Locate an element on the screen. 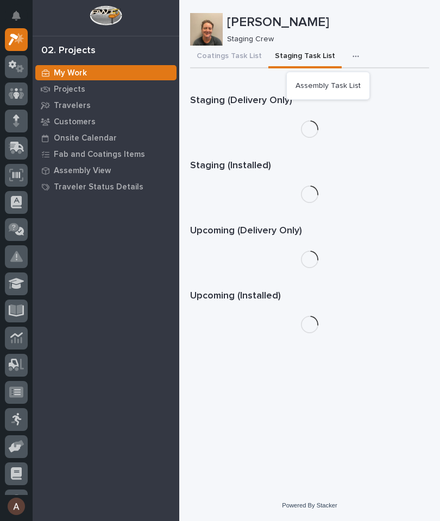  a: Onsite Calendar is located at coordinates (106, 138).